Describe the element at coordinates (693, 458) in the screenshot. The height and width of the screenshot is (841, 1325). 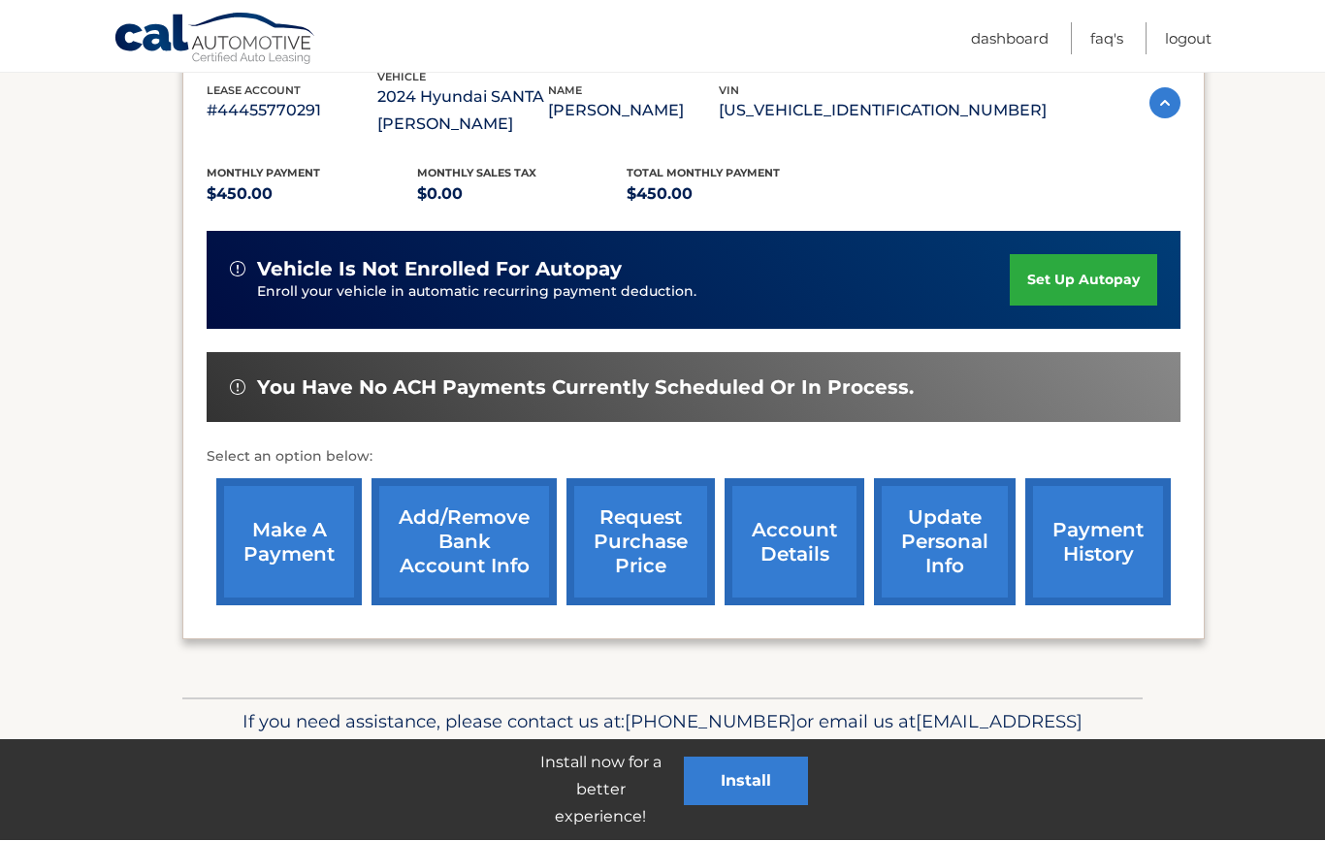
I see `p: Select an option below:` at that location.